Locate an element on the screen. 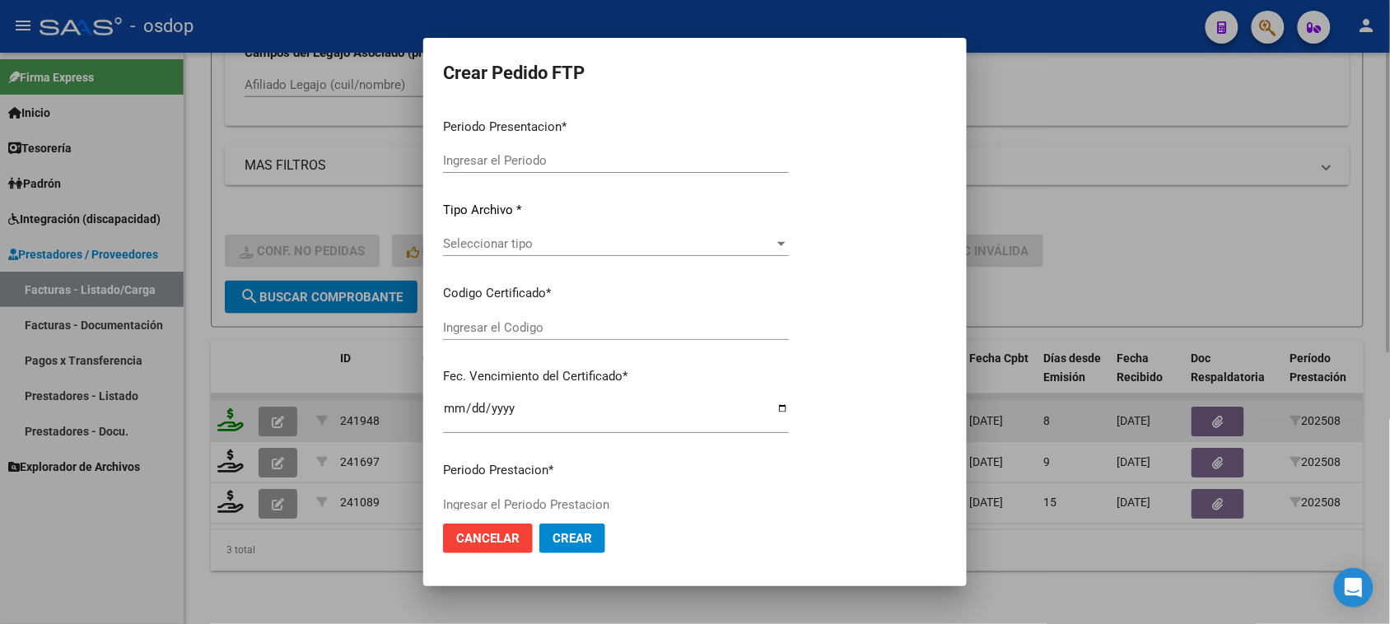  p: Periodo Presentacion is located at coordinates (616, 127).